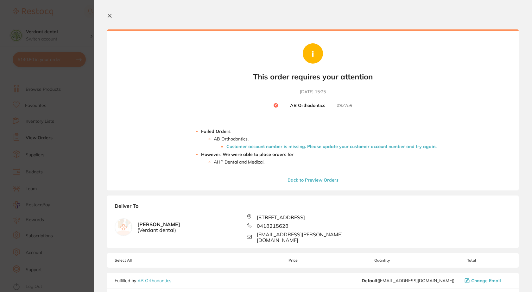 The height and width of the screenshot is (292, 532). I want to click on span: Total, so click(471, 261).